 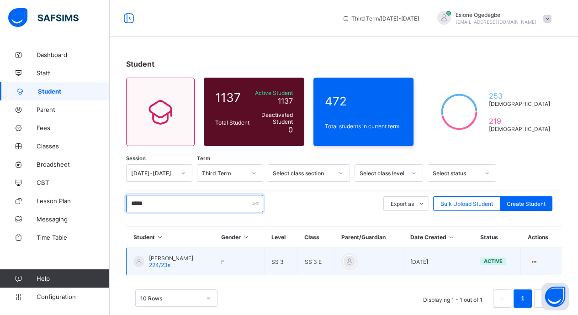 What do you see at coordinates (73, 146) in the screenshot?
I see `span: Classes` at bounding box center [73, 146].